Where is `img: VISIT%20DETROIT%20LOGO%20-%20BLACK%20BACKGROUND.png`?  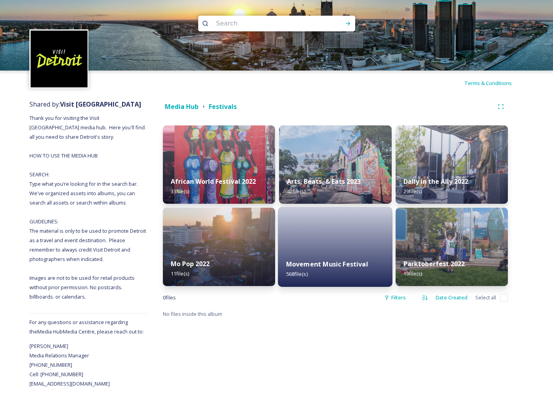
img: VISIT%20DETROIT%20LOGO%20-%20BLACK%20BACKGROUND.png is located at coordinates (59, 59).